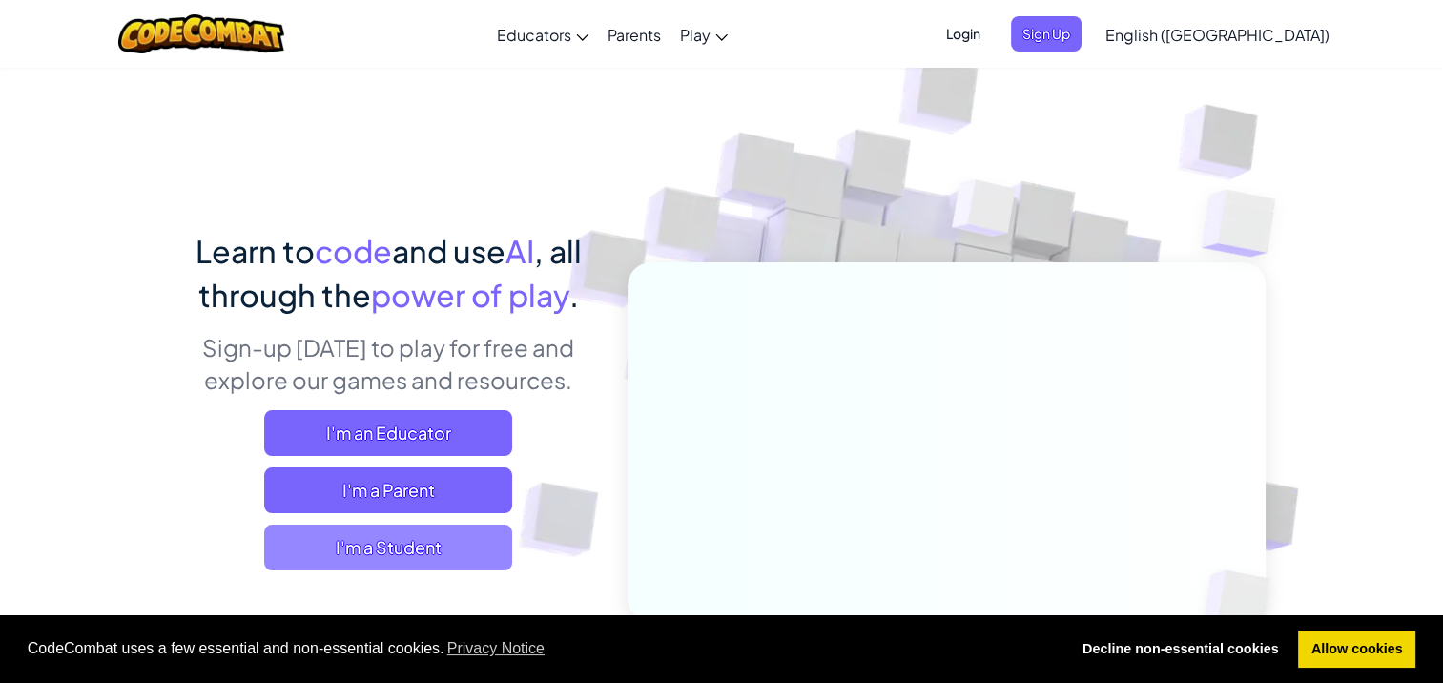  What do you see at coordinates (534, 34) in the screenshot?
I see `span: Educators` at bounding box center [534, 34].